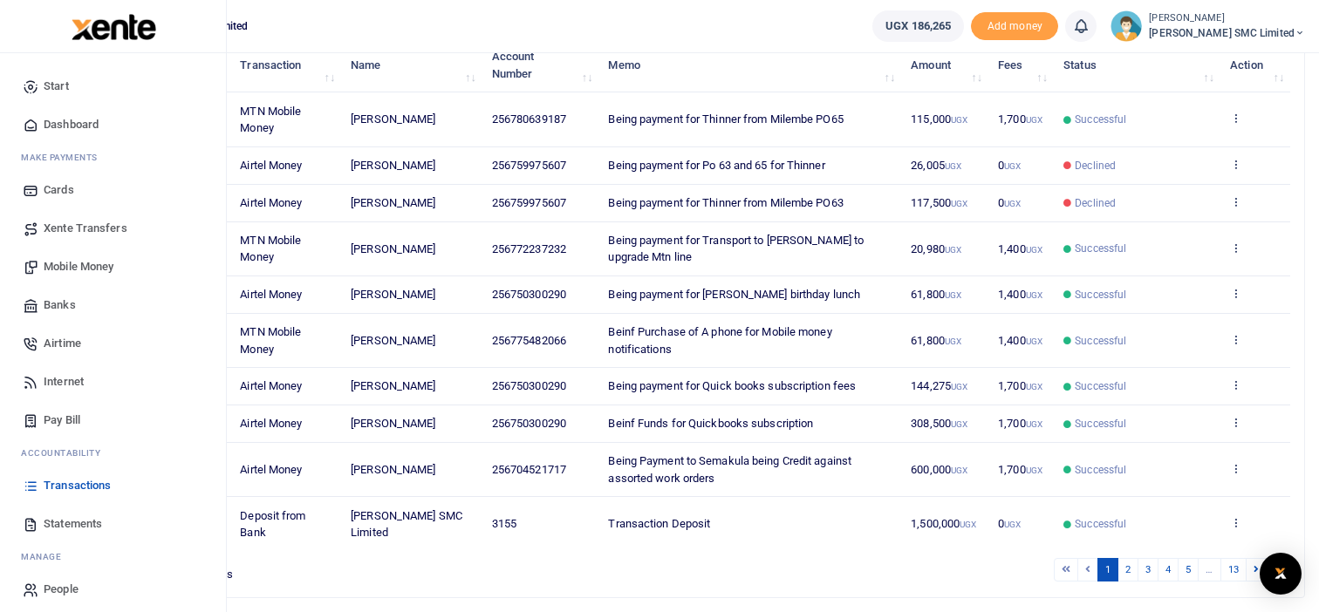  I want to click on span: Being payment for Quick books subscription fees, so click(732, 385).